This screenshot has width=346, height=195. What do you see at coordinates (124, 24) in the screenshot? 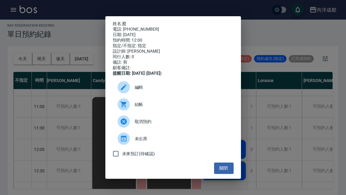
I see `a: 蔡` at bounding box center [124, 24].